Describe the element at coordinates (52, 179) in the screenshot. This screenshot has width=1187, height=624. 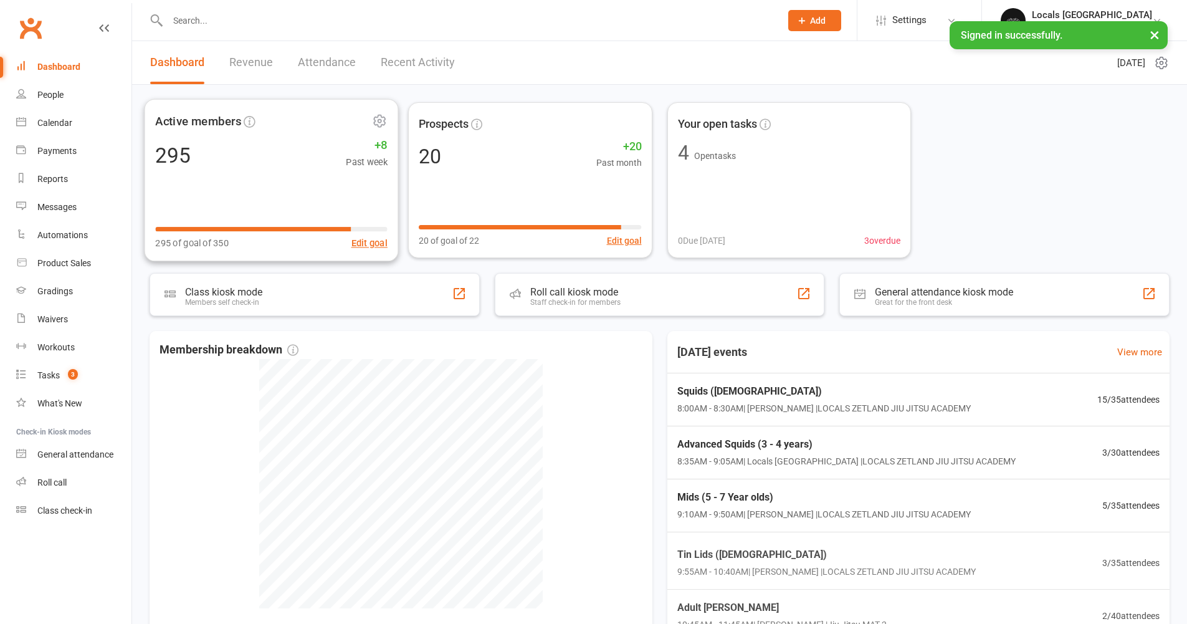
I see `div: Reports` at that location.